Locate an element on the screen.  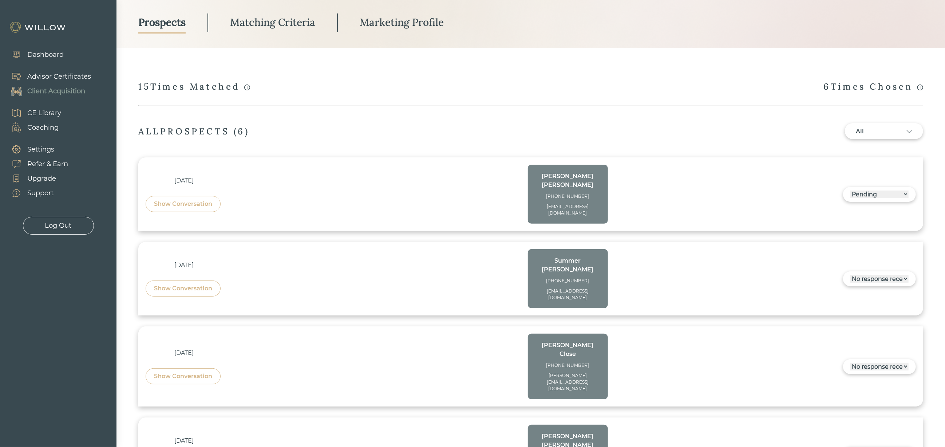
a: Upgrade is located at coordinates (36, 178).